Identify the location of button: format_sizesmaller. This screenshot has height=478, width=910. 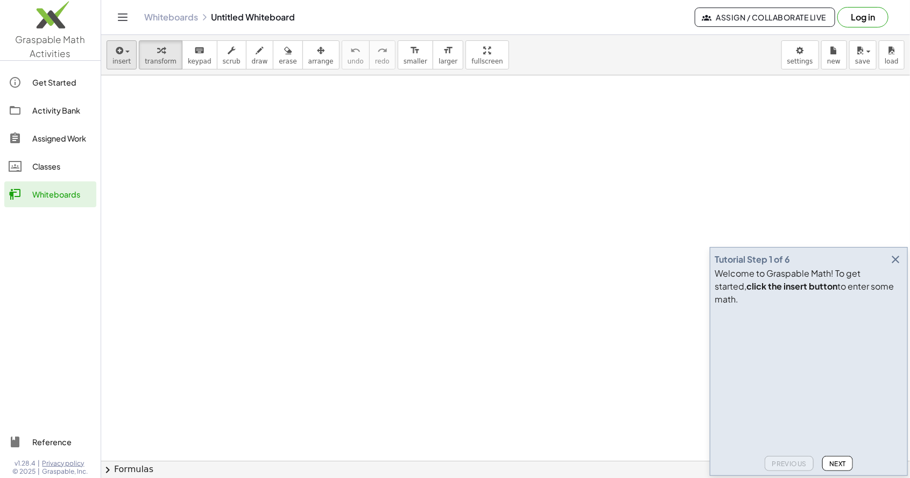
(415, 55).